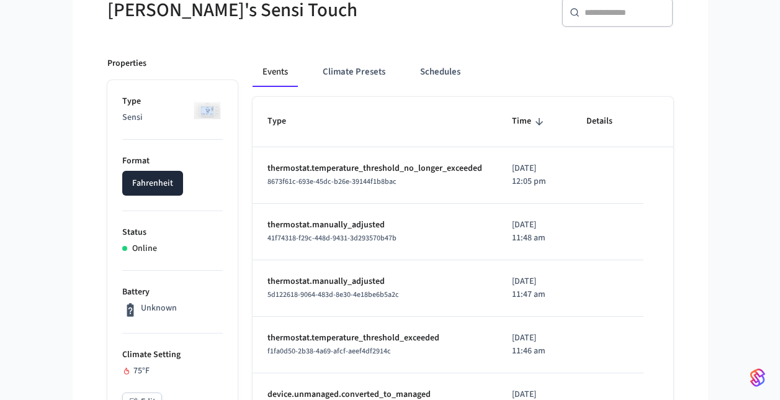 The image size is (780, 400). What do you see at coordinates (333, 294) in the screenshot?
I see `span: 5d122618-9064-483d-8e30-4e18be6b5a2c` at bounding box center [333, 294].